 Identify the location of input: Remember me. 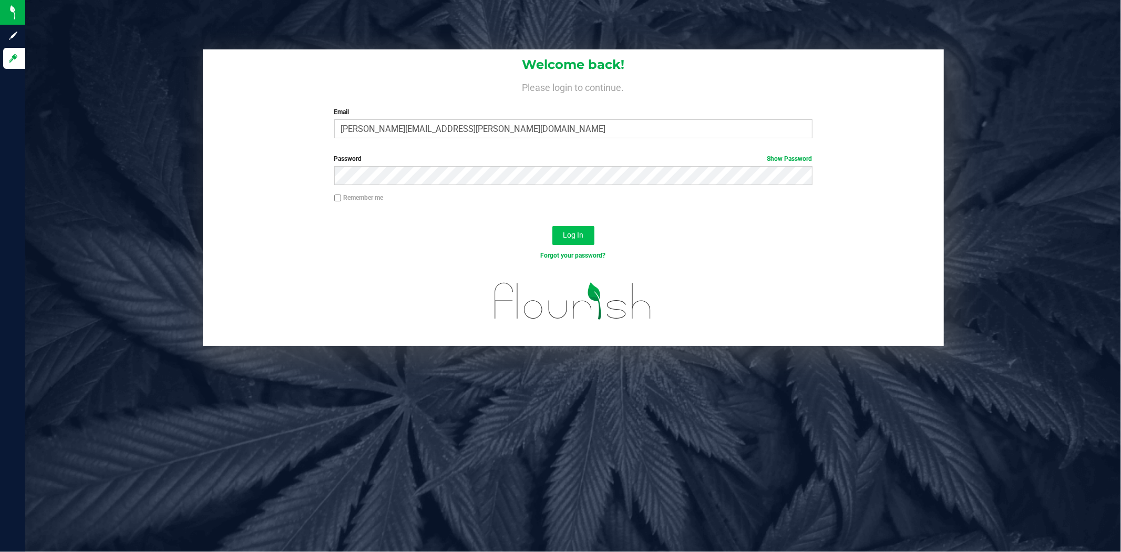
(338, 198).